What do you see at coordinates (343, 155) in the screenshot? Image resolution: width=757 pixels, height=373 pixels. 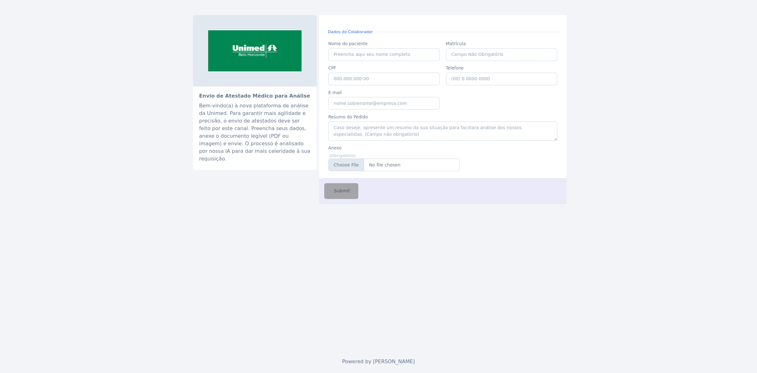 I see `small: (Obrigatório)` at bounding box center [343, 155].